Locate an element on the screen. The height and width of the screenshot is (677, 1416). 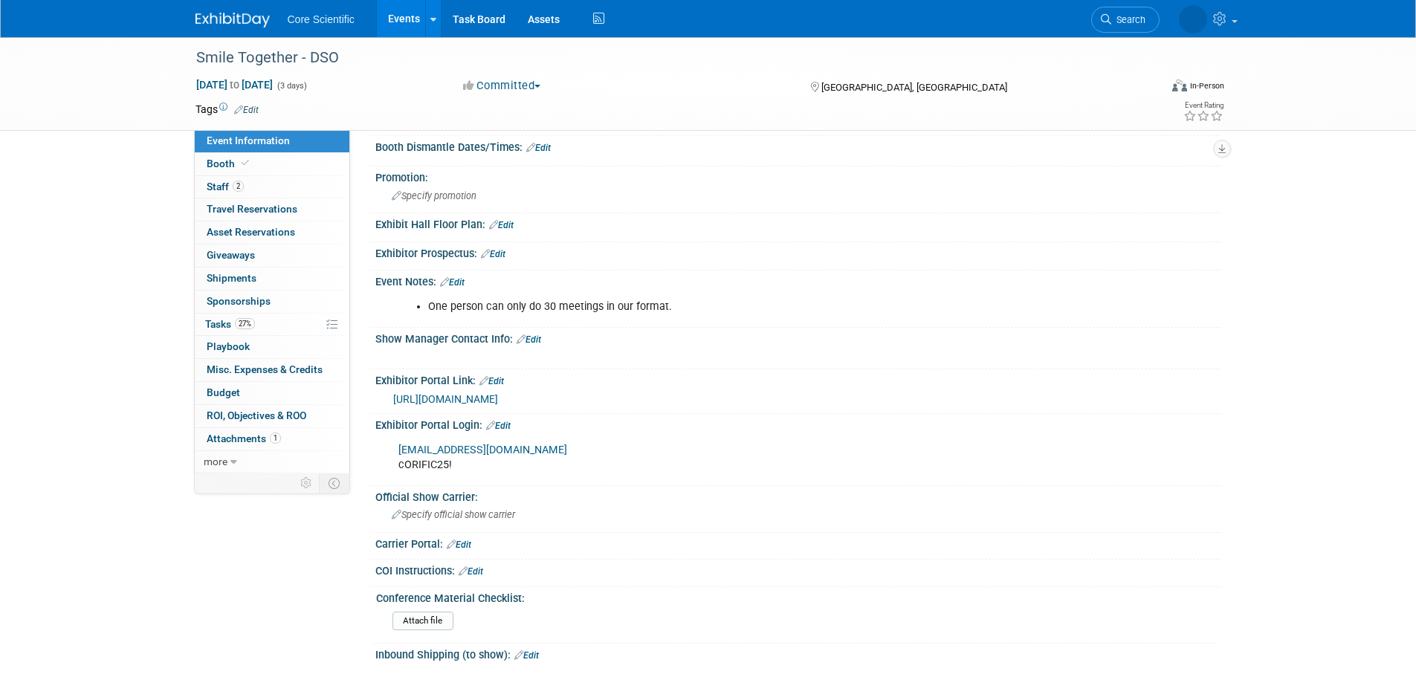
a: Event Information is located at coordinates (272, 141).